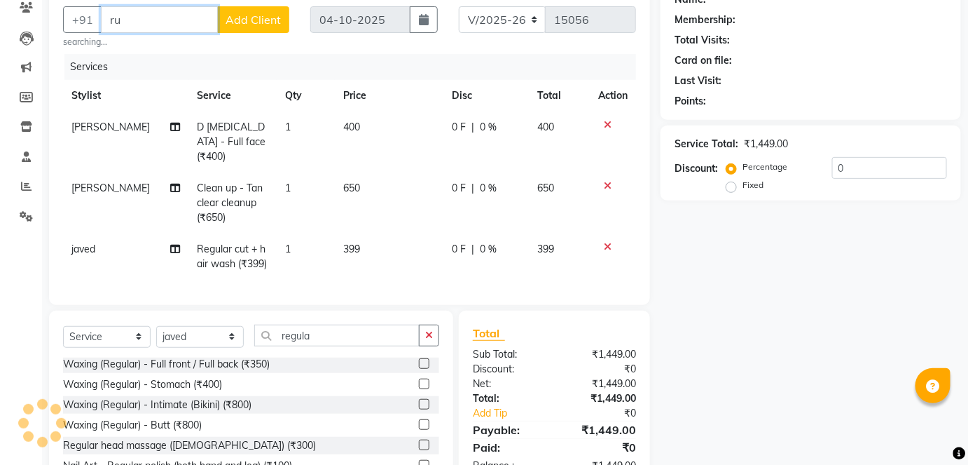 The height and width of the screenshot is (465, 968). I want to click on span: Add Client, so click(253, 20).